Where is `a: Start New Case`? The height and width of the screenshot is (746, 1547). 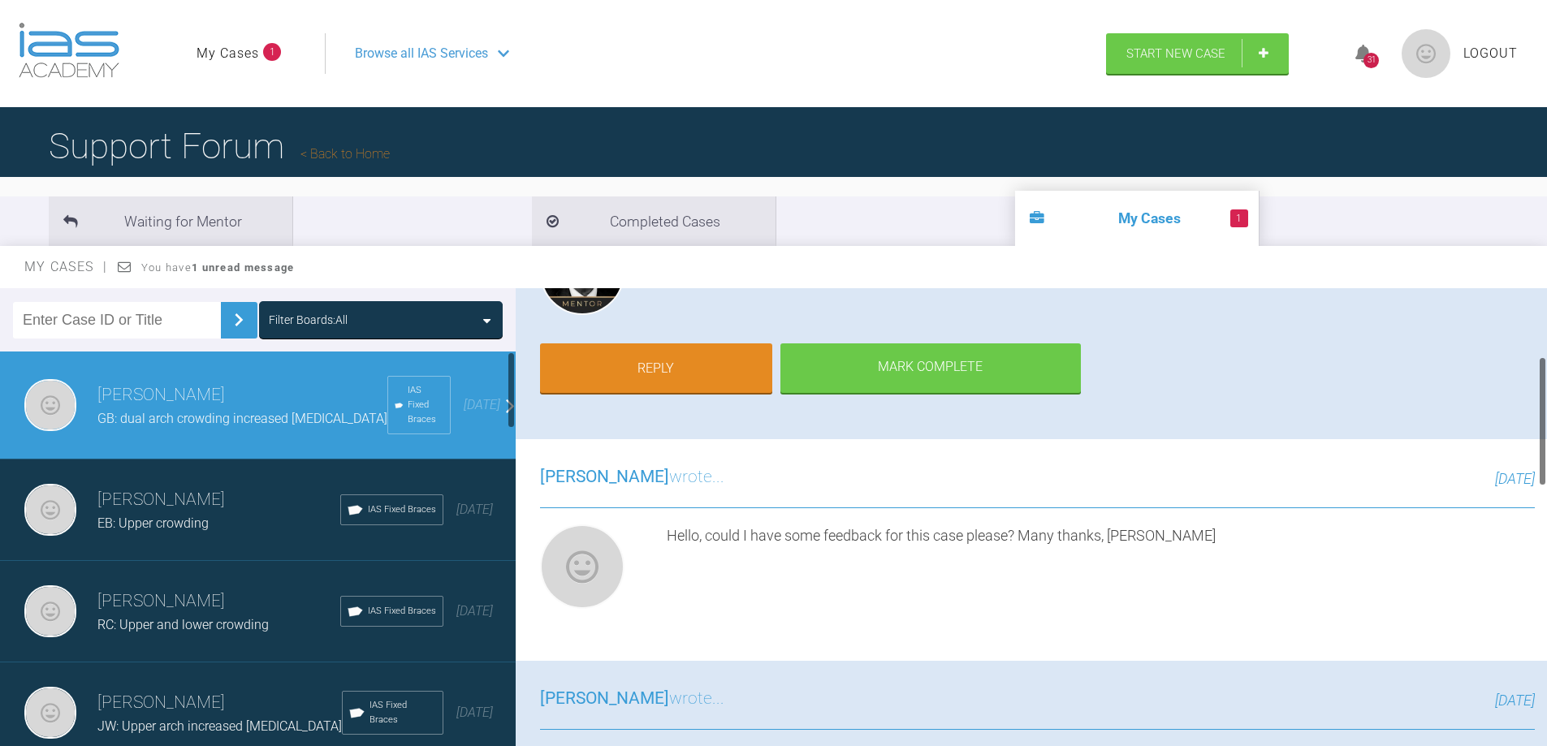 a: Start New Case is located at coordinates (1197, 54).